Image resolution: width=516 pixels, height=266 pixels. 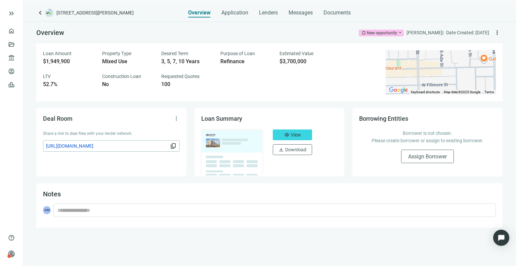 I want to click on span: Application, so click(x=235, y=13).